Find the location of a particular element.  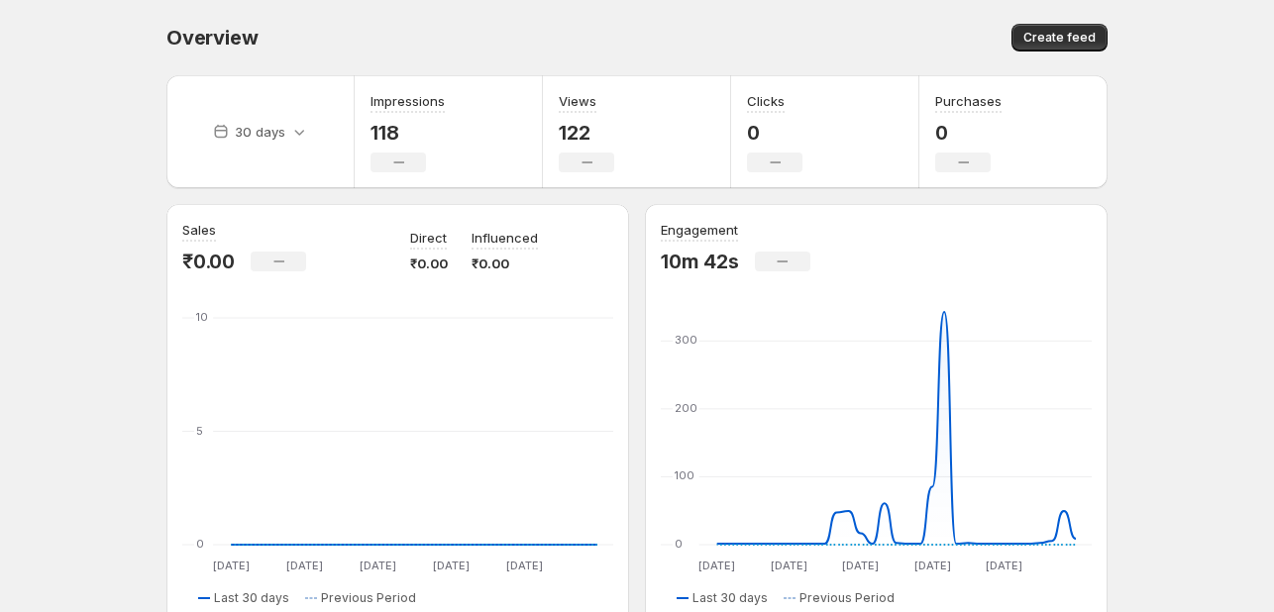

p: Direct is located at coordinates (428, 238).